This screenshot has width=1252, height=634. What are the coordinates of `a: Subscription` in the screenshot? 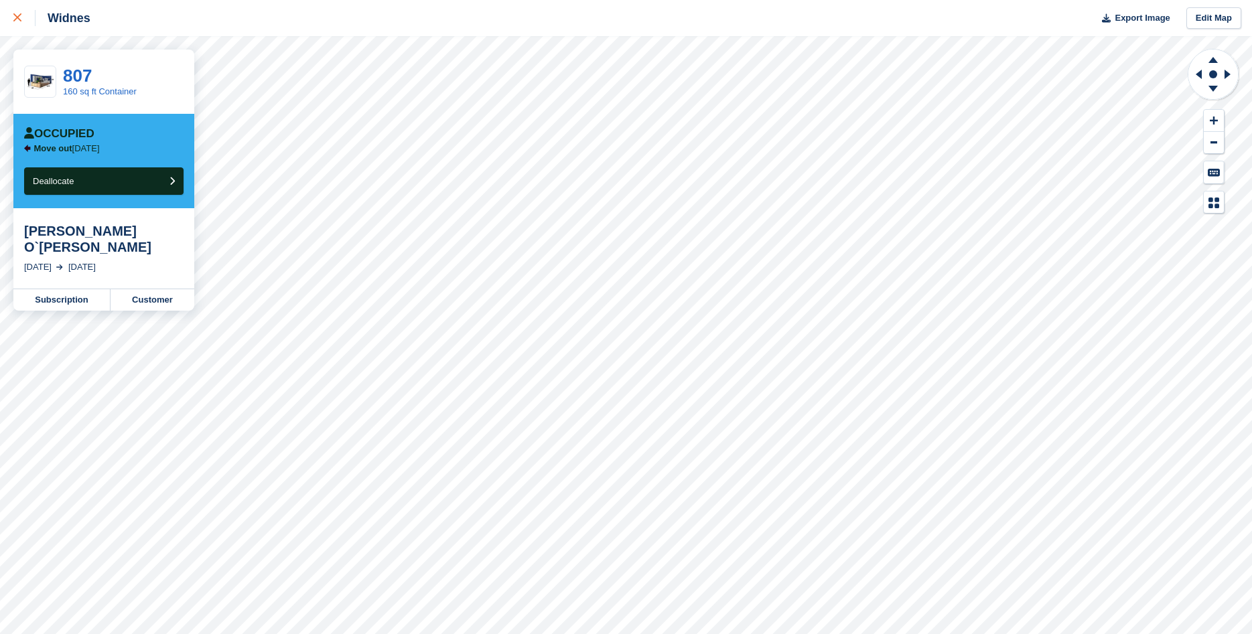 It's located at (62, 300).